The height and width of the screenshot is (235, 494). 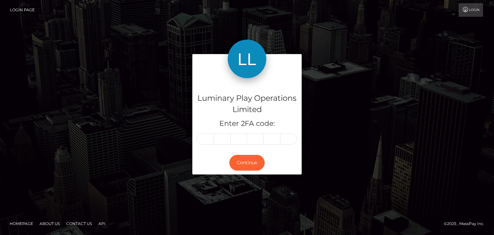 What do you see at coordinates (466, 224) in the screenshot?
I see `div: © 2025 , MassPay Inc.` at bounding box center [466, 224].